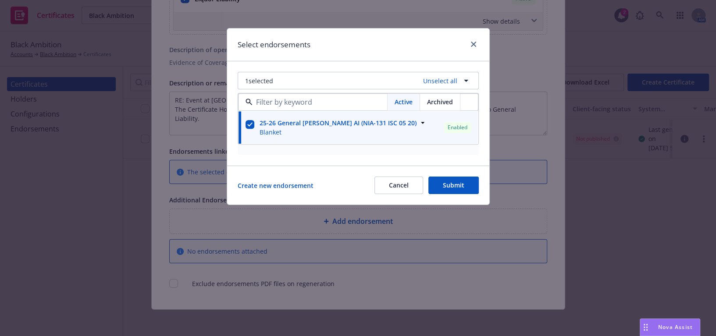 The image size is (716, 336). Describe the element at coordinates (275, 186) in the screenshot. I see `a: Create new endorsement` at that location.